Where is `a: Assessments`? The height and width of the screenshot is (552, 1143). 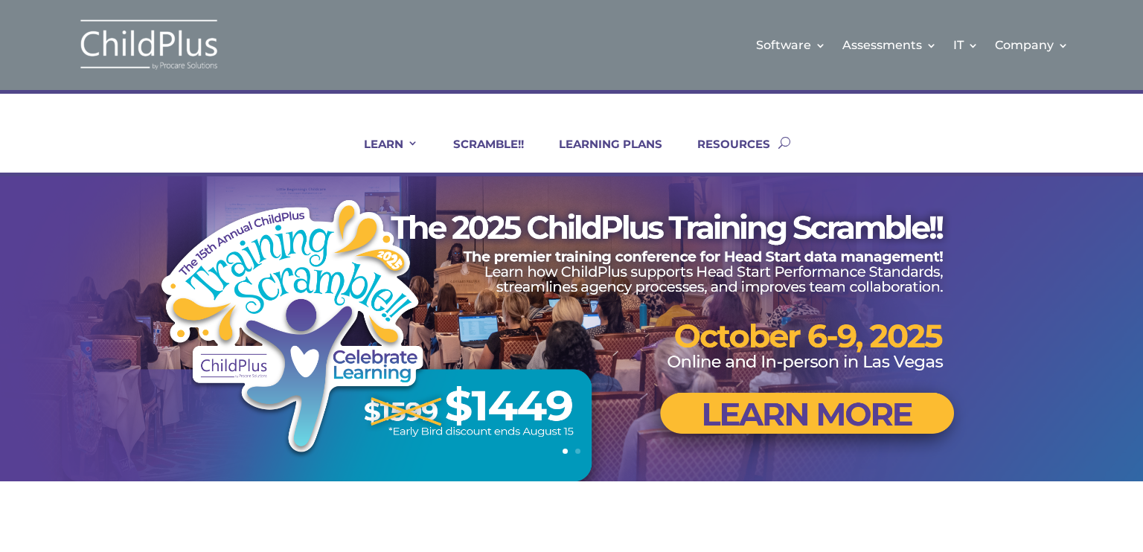 a: Assessments is located at coordinates (890, 45).